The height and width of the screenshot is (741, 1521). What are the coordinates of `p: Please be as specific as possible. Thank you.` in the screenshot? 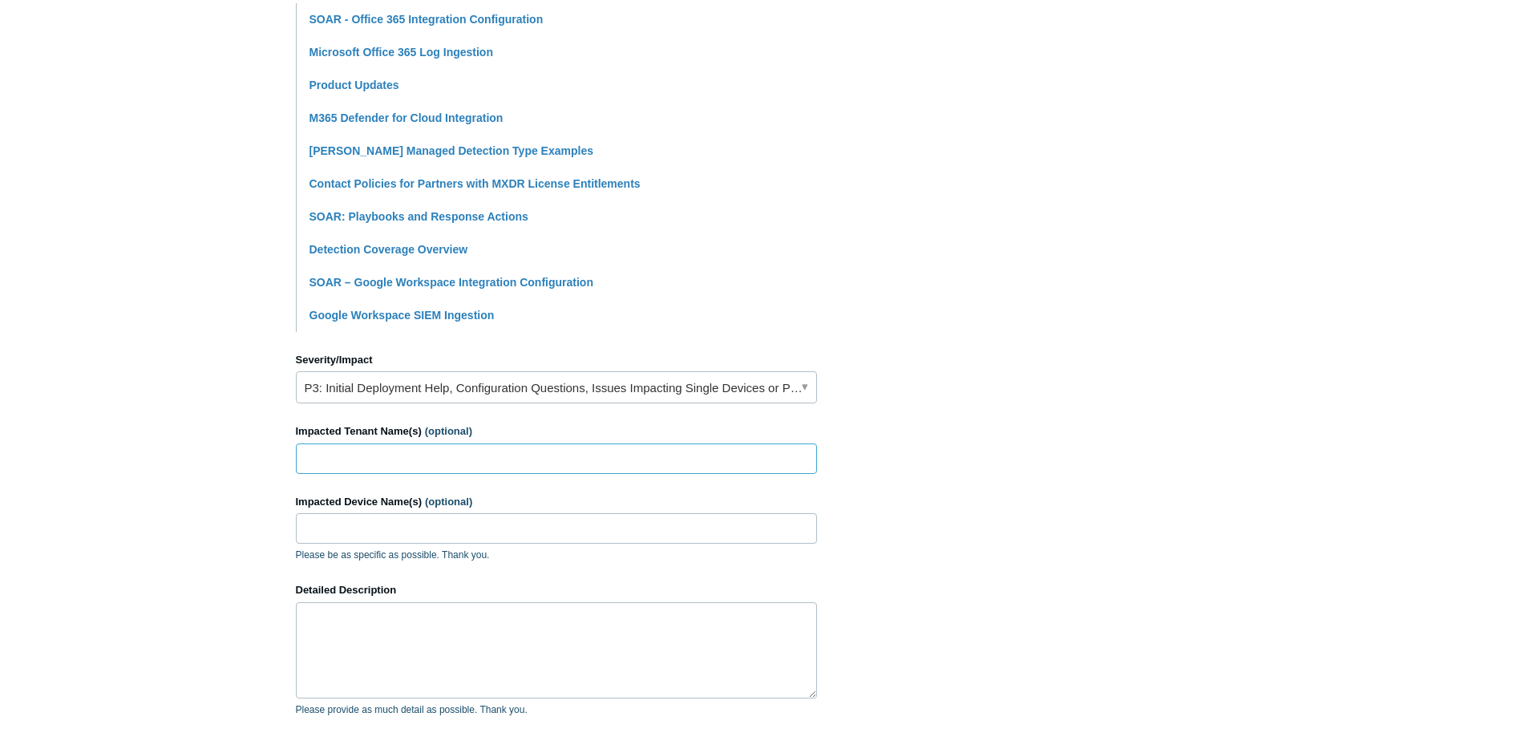 It's located at (556, 555).